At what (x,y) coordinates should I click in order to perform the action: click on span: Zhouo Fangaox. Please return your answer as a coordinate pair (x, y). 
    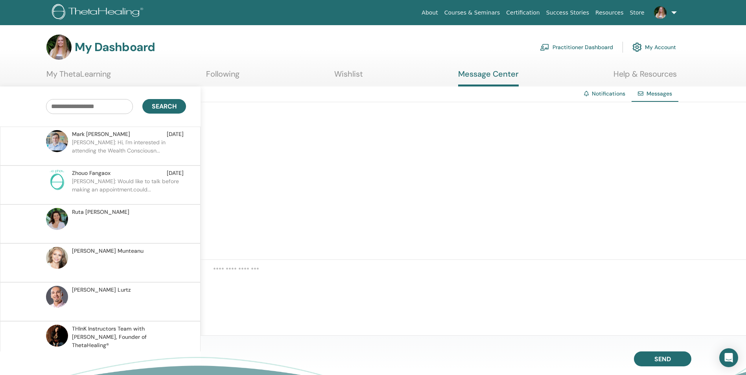
    Looking at the image, I should click on (91, 173).